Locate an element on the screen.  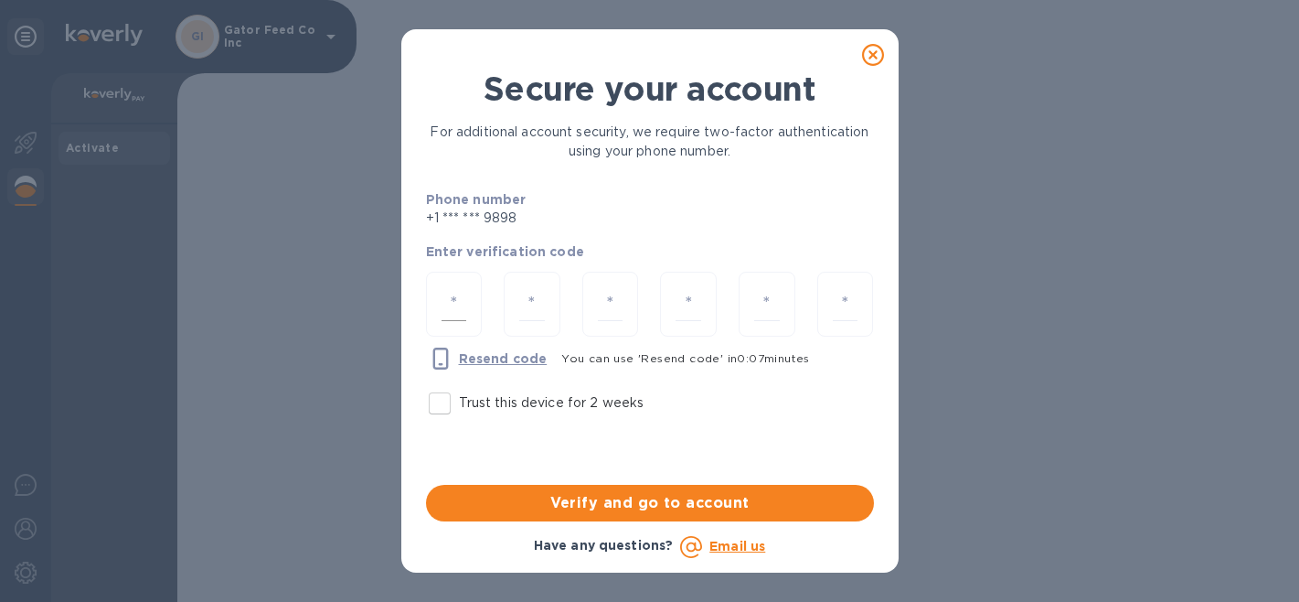
span: You can use 'Resend code' in 0 : 07 minutes is located at coordinates (686, 357).